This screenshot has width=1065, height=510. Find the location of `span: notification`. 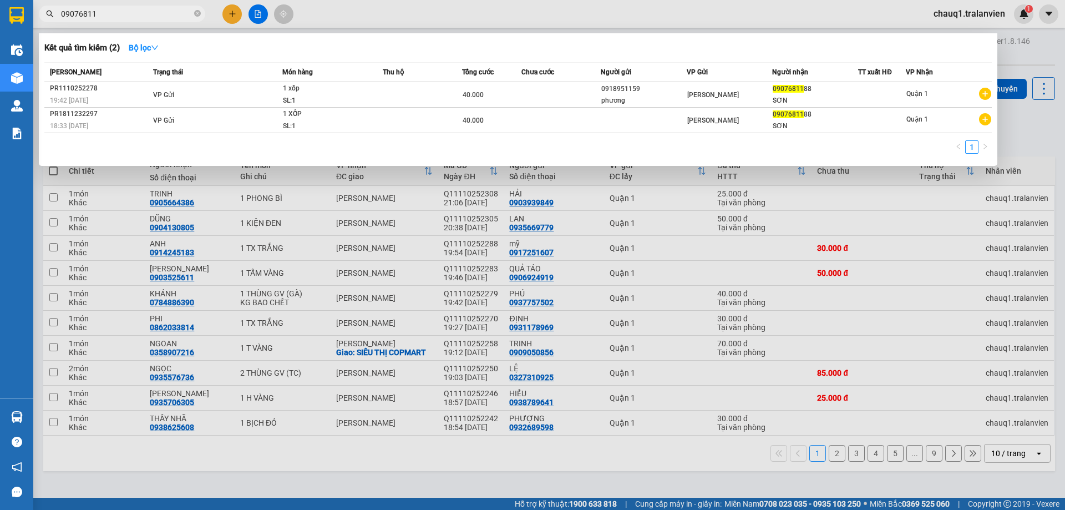

span: notification is located at coordinates (17, 467).